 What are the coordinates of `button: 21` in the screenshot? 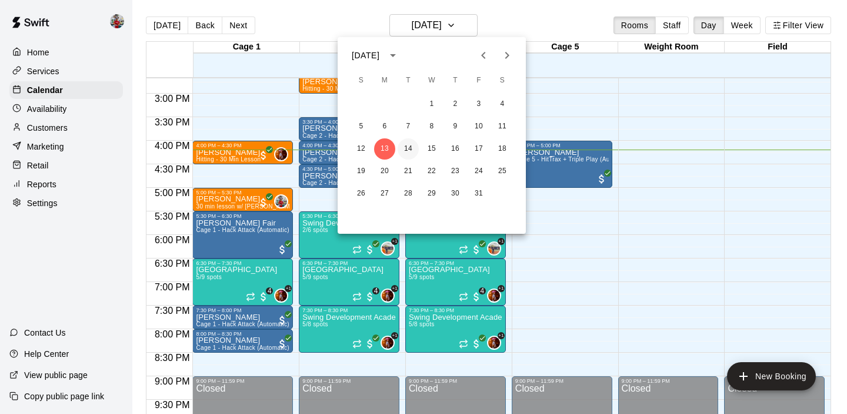 It's located at (408, 171).